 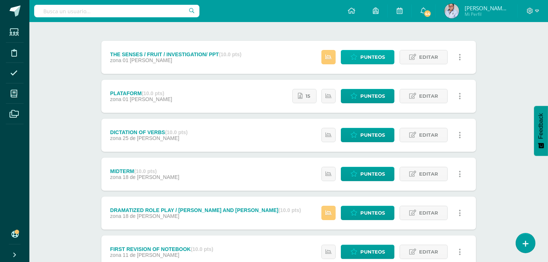 What do you see at coordinates (149, 132) in the screenshot?
I see `div: DICTATION OF VERBS` at bounding box center [149, 132].